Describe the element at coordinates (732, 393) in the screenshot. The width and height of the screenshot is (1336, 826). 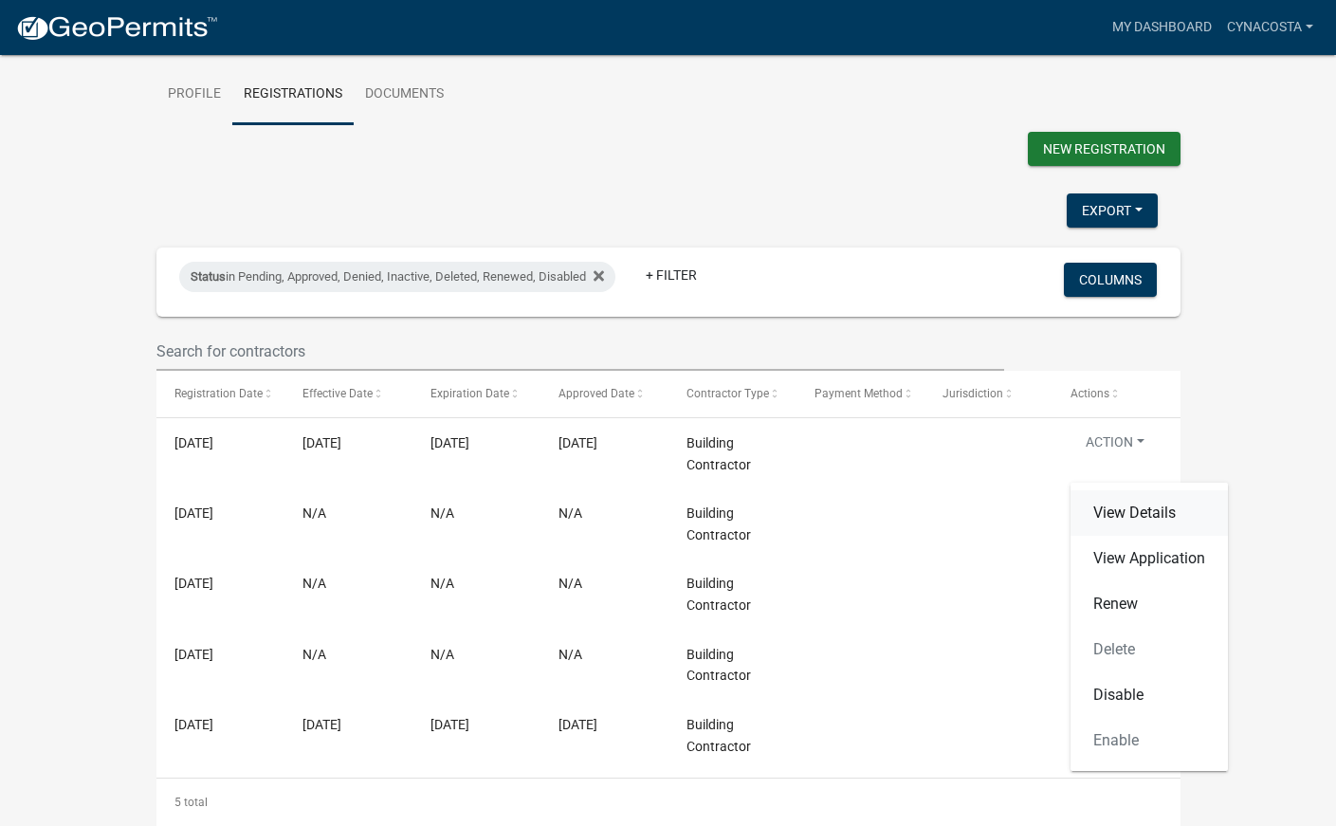
I see `datatable-header-cell: Contractor Type` at that location.